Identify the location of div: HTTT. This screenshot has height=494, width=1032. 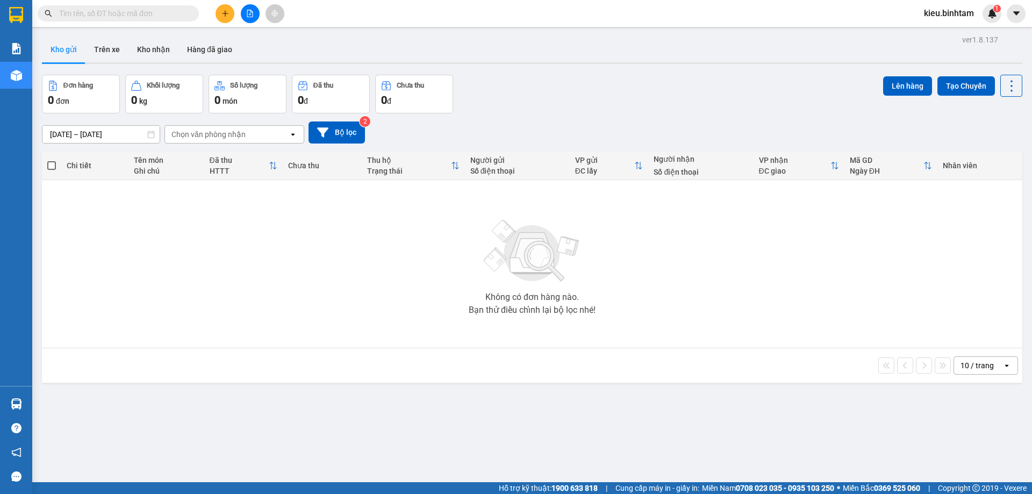
(239, 171).